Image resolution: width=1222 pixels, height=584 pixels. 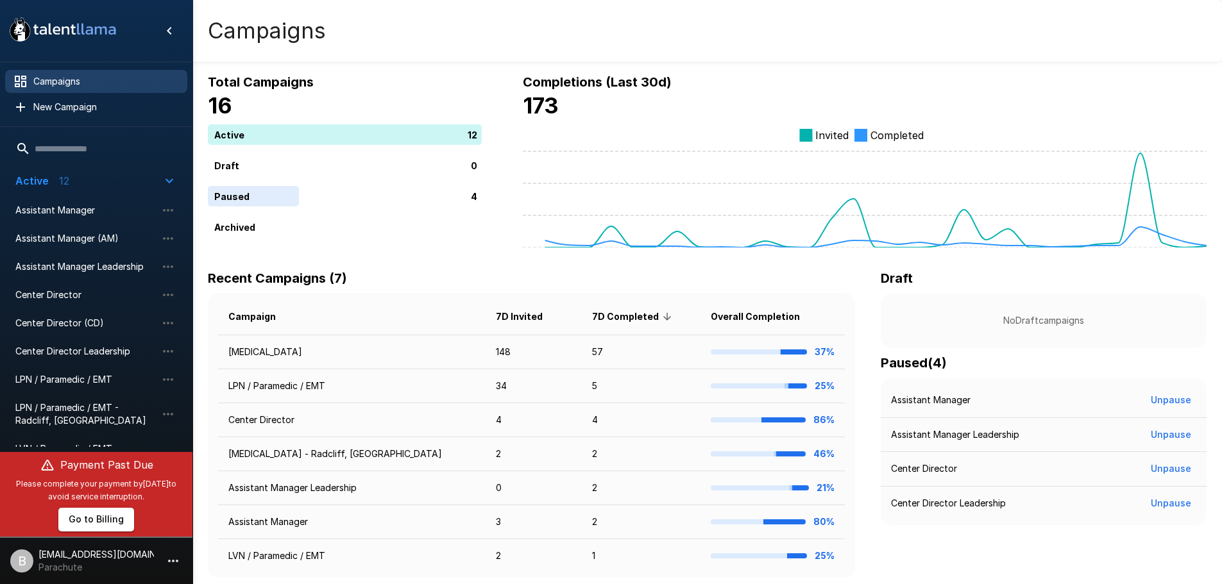 I want to click on b: 21%, so click(x=825, y=487).